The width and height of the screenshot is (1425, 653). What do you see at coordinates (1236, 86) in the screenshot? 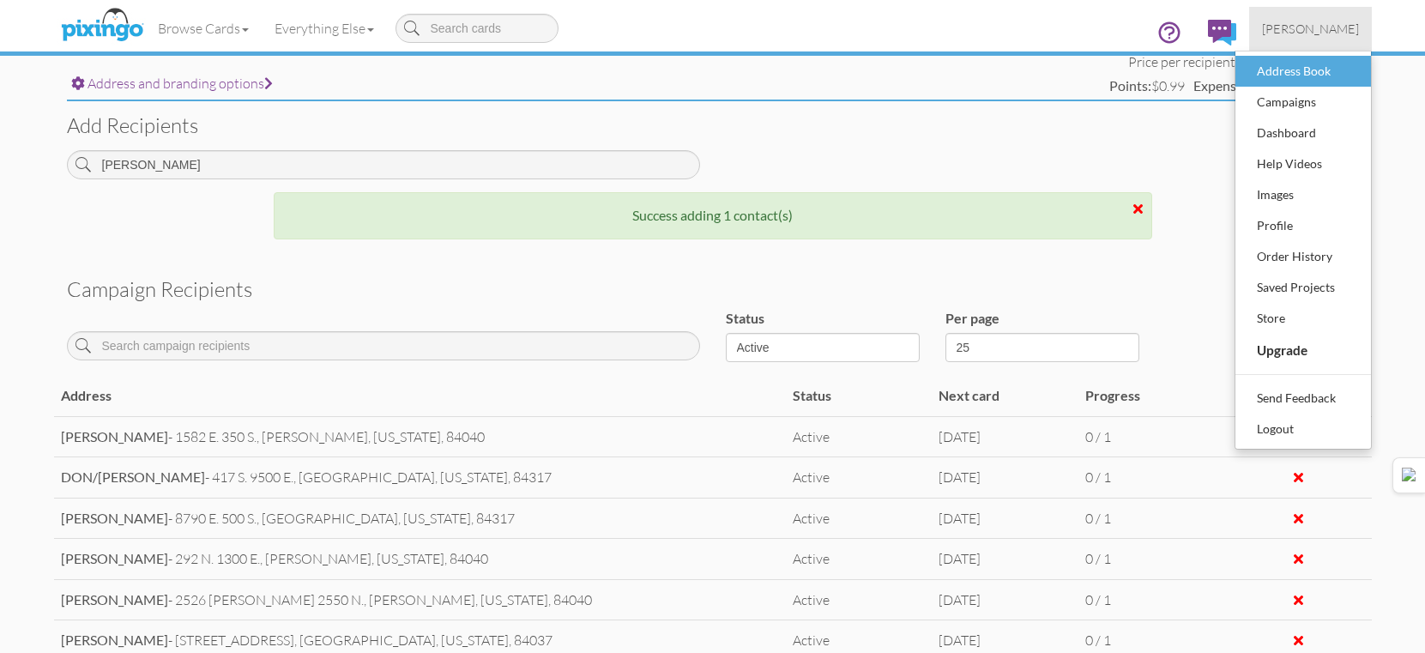
I see `td: $0.78` at bounding box center [1236, 86].